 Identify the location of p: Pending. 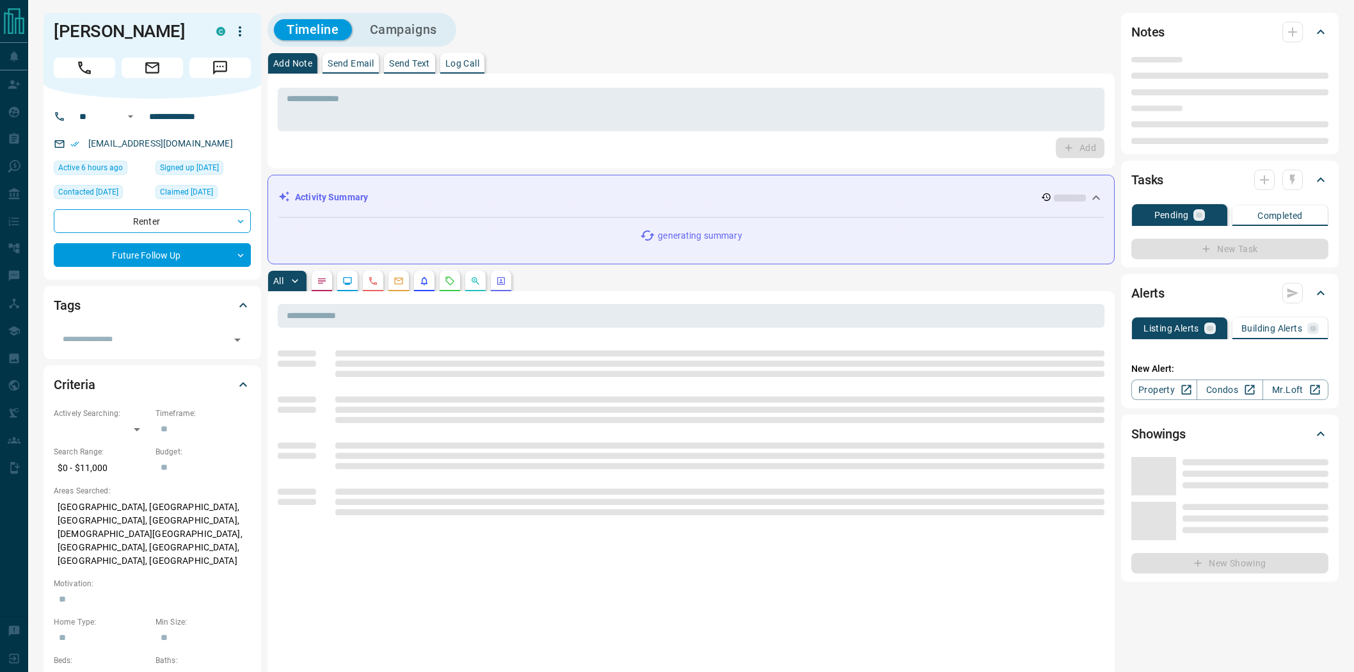
(1172, 215).